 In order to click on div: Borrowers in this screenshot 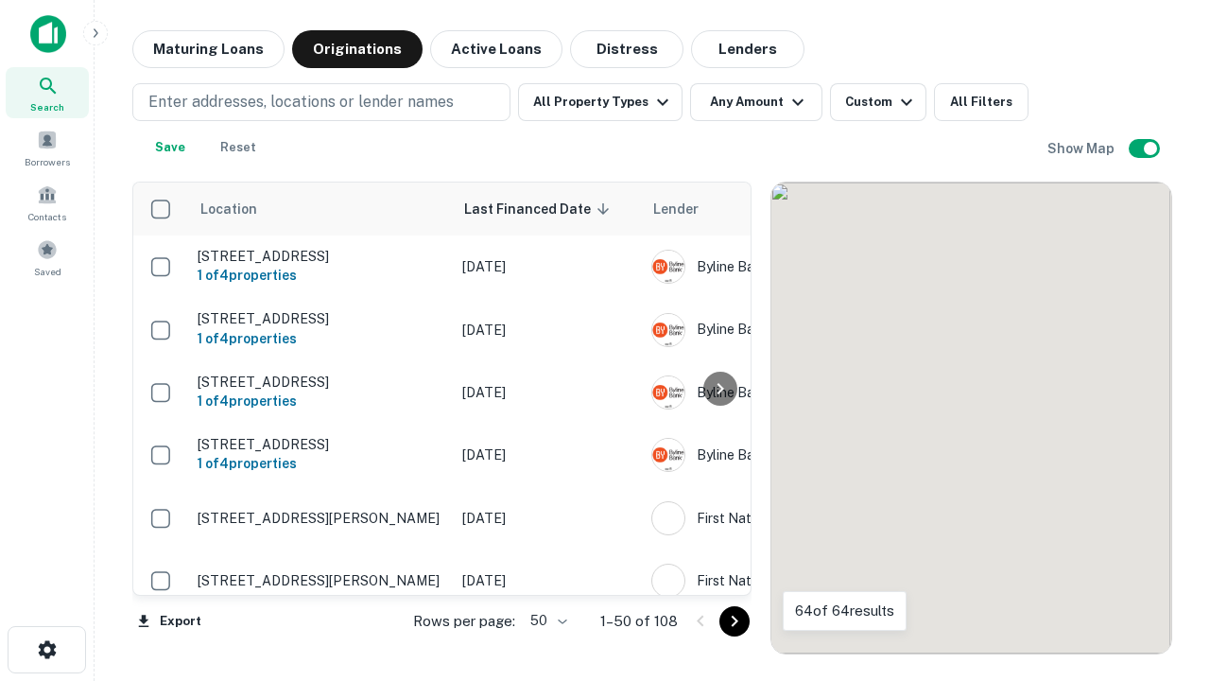, I will do `click(47, 147)`.